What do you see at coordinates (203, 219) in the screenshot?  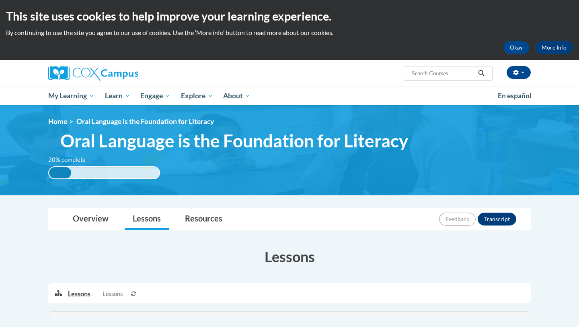 I see `a: Resources` at bounding box center [203, 219].